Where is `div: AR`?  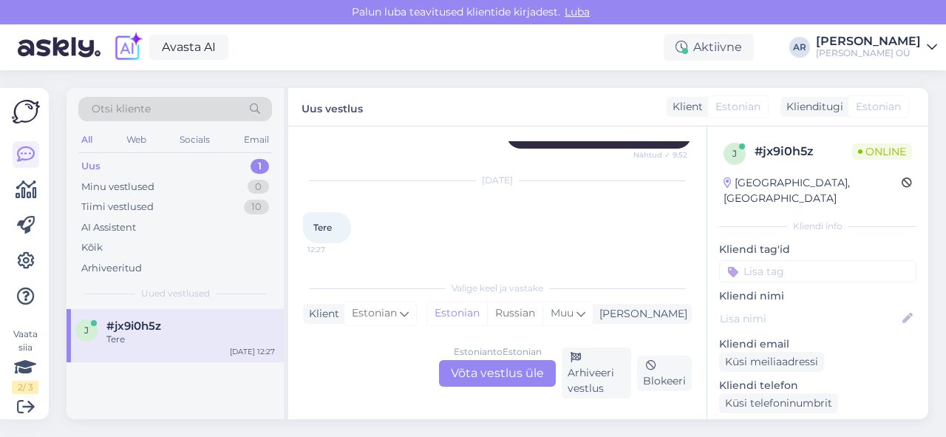 div: AR is located at coordinates (799, 47).